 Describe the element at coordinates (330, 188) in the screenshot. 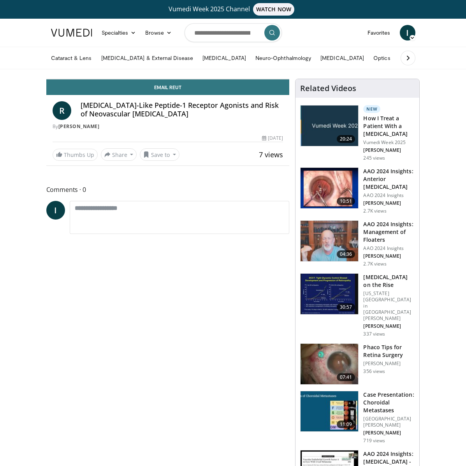

I see `img: fd942f01-32bb-45af-b226-b96b538a46e6.150x105_q85_crop-smart_upscale.jpg` at that location.